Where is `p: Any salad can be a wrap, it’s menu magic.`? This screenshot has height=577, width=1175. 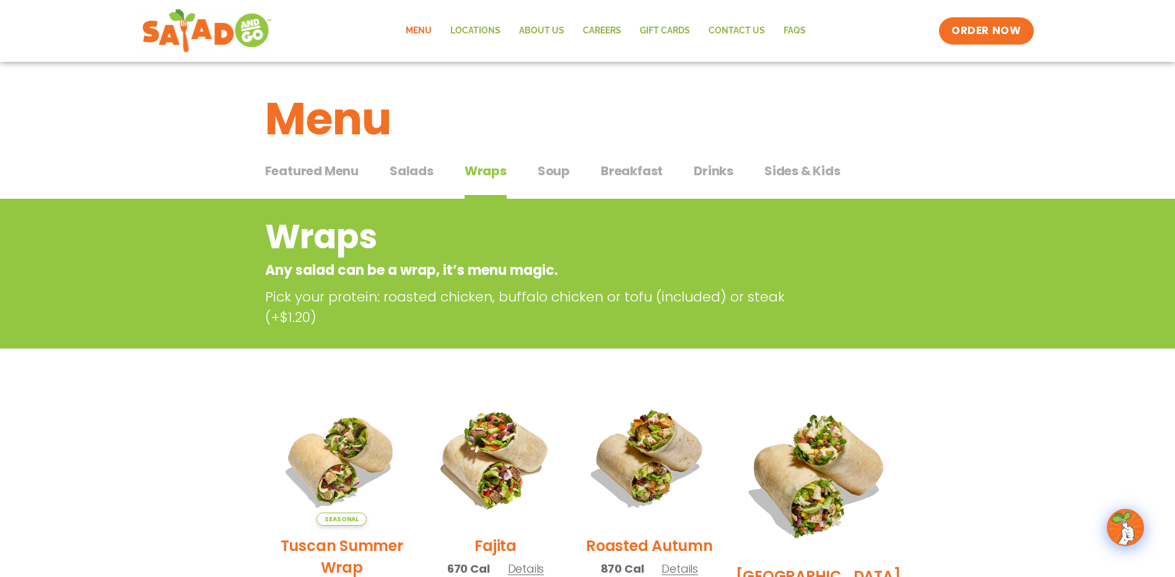
p: Any salad can be a wrap, it’s menu magic. is located at coordinates (538, 270).